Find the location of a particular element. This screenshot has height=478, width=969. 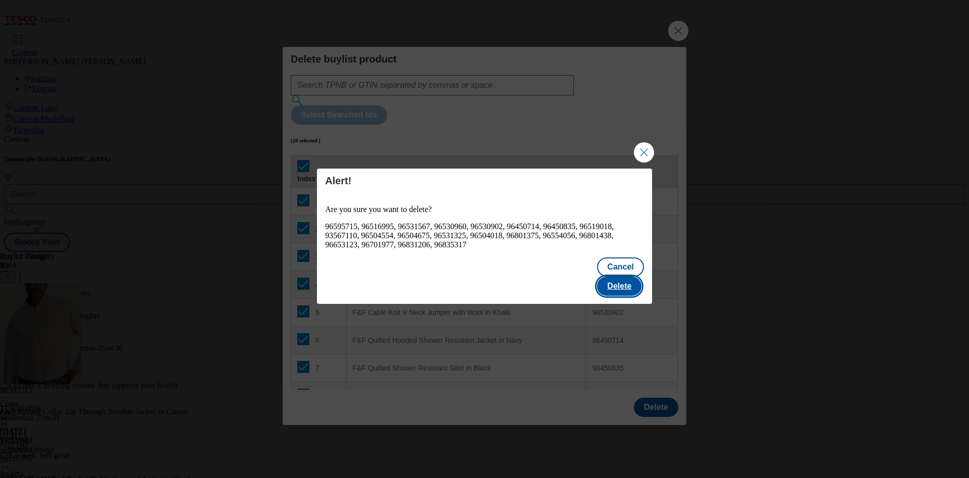

p: Are you sure you want to delete? is located at coordinates (485, 210).